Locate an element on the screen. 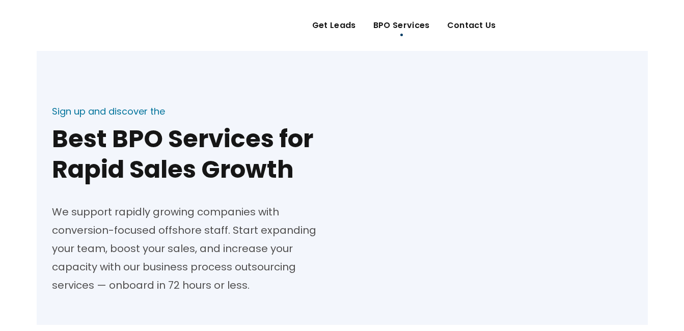 The height and width of the screenshot is (331, 684). h2: Best BPO Services for Rapid Sales Growth is located at coordinates (193, 154).